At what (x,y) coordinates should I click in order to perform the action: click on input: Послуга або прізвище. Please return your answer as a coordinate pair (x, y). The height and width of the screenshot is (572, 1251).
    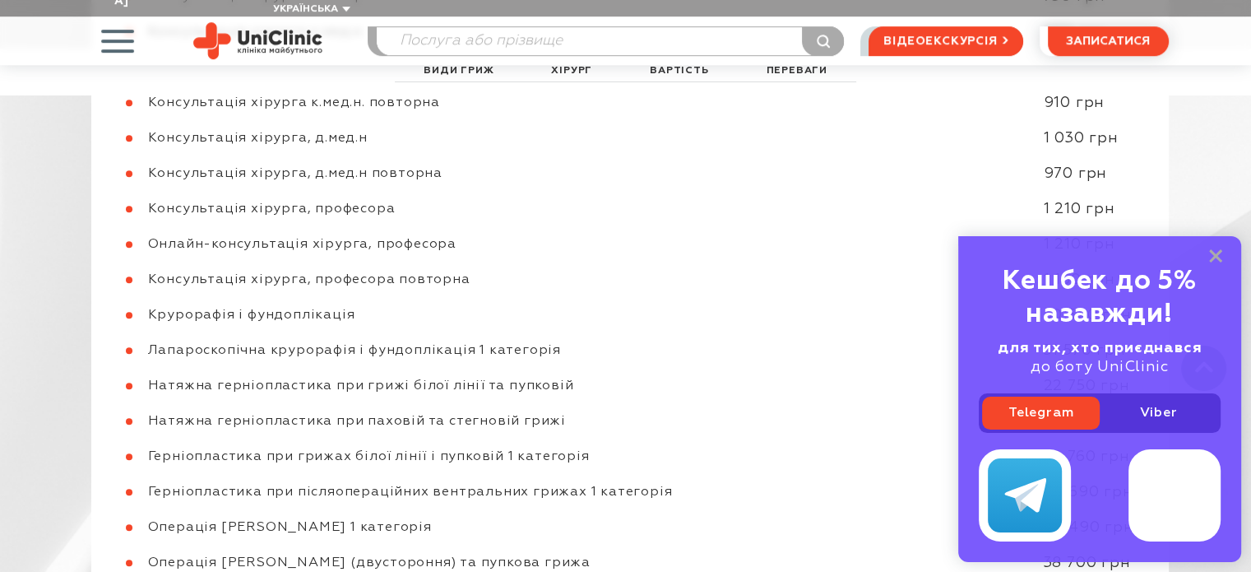
    Looking at the image, I should click on (610, 41).